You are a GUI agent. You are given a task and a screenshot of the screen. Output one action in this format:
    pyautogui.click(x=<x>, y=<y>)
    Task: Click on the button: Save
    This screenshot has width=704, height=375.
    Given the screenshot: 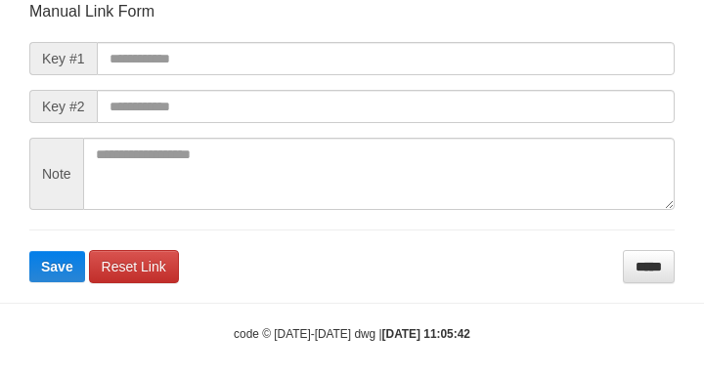 What is the action you would take?
    pyautogui.click(x=57, y=267)
    